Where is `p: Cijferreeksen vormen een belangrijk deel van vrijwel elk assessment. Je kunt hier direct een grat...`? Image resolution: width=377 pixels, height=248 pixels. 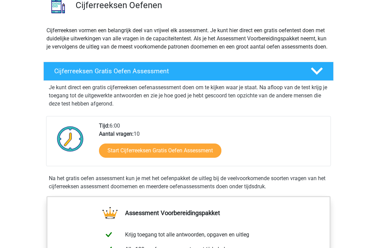 p: Cijferreeksen vormen een belangrijk deel van vrijwel elk assessment. Je kunt hier direct een grat... is located at coordinates (189, 39).